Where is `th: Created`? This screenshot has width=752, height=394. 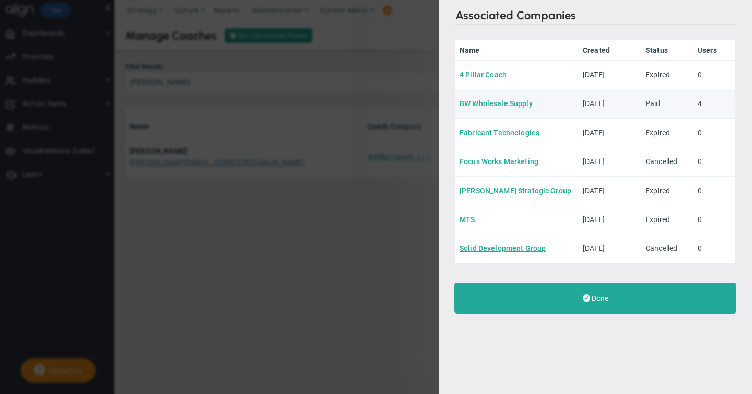 th: Created is located at coordinates (610, 50).